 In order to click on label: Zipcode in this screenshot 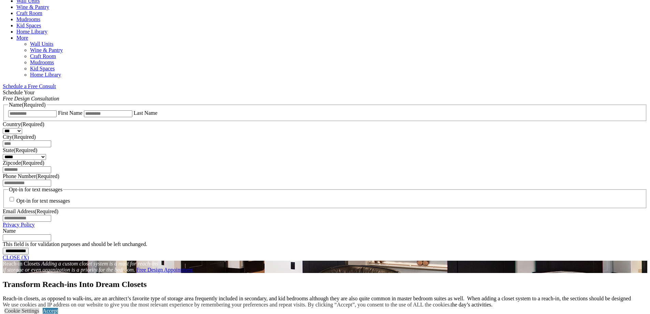, I will do `click(24, 162)`.